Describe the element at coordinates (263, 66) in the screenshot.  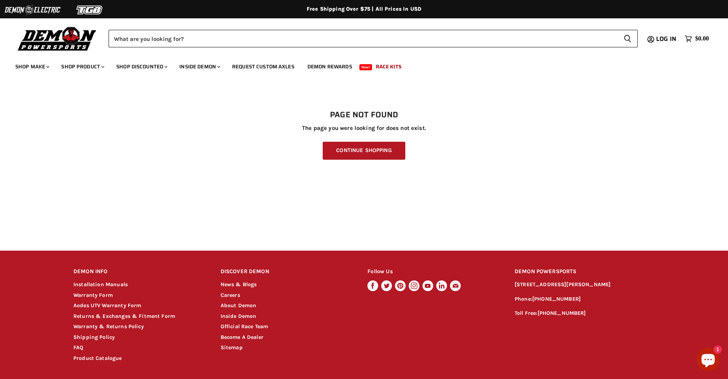
I see `a: Request Custom Axles` at that location.